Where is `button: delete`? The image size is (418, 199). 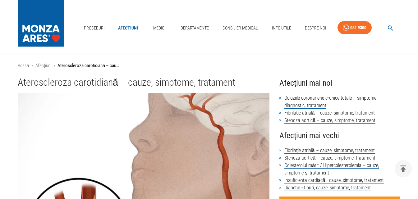 button: delete is located at coordinates (403, 169).